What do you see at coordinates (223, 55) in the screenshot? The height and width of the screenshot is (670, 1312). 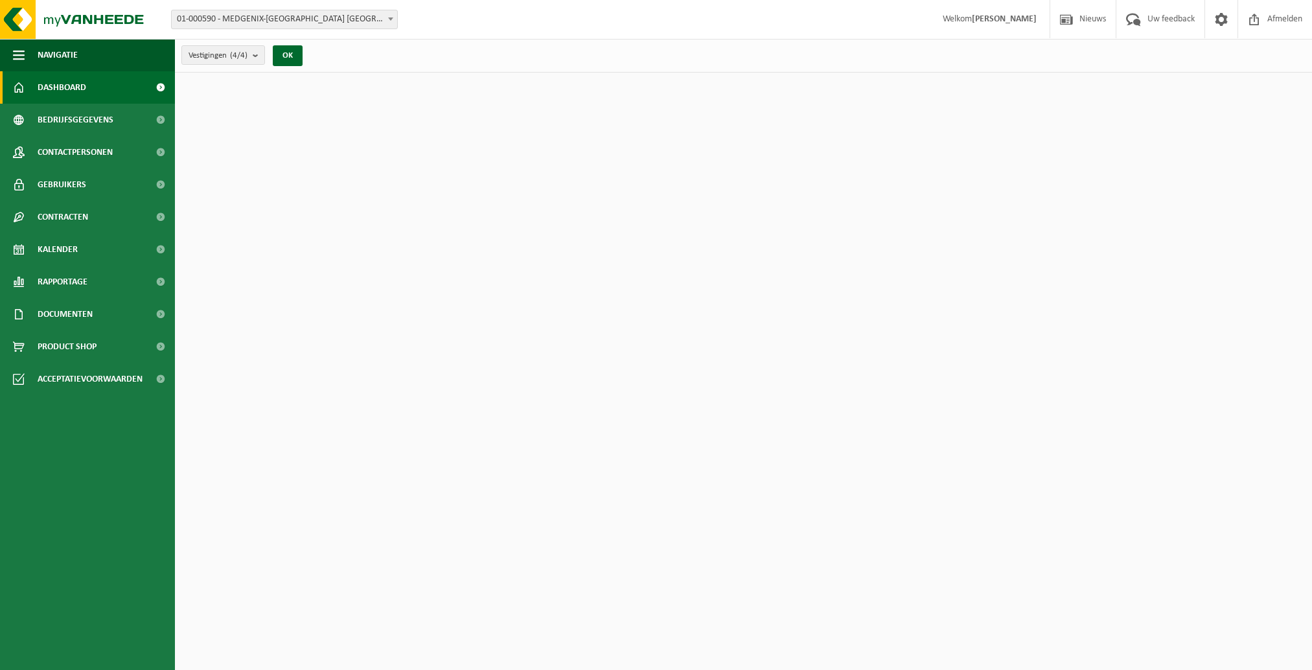 I see `button: Vestigingen(4/4)` at bounding box center [223, 55].